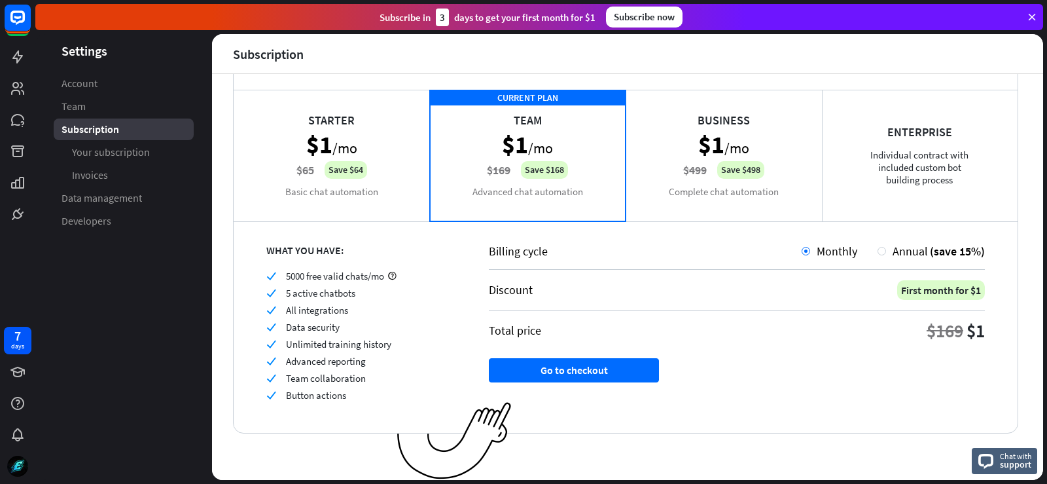 This screenshot has width=1047, height=484. I want to click on span: support, so click(1016, 464).